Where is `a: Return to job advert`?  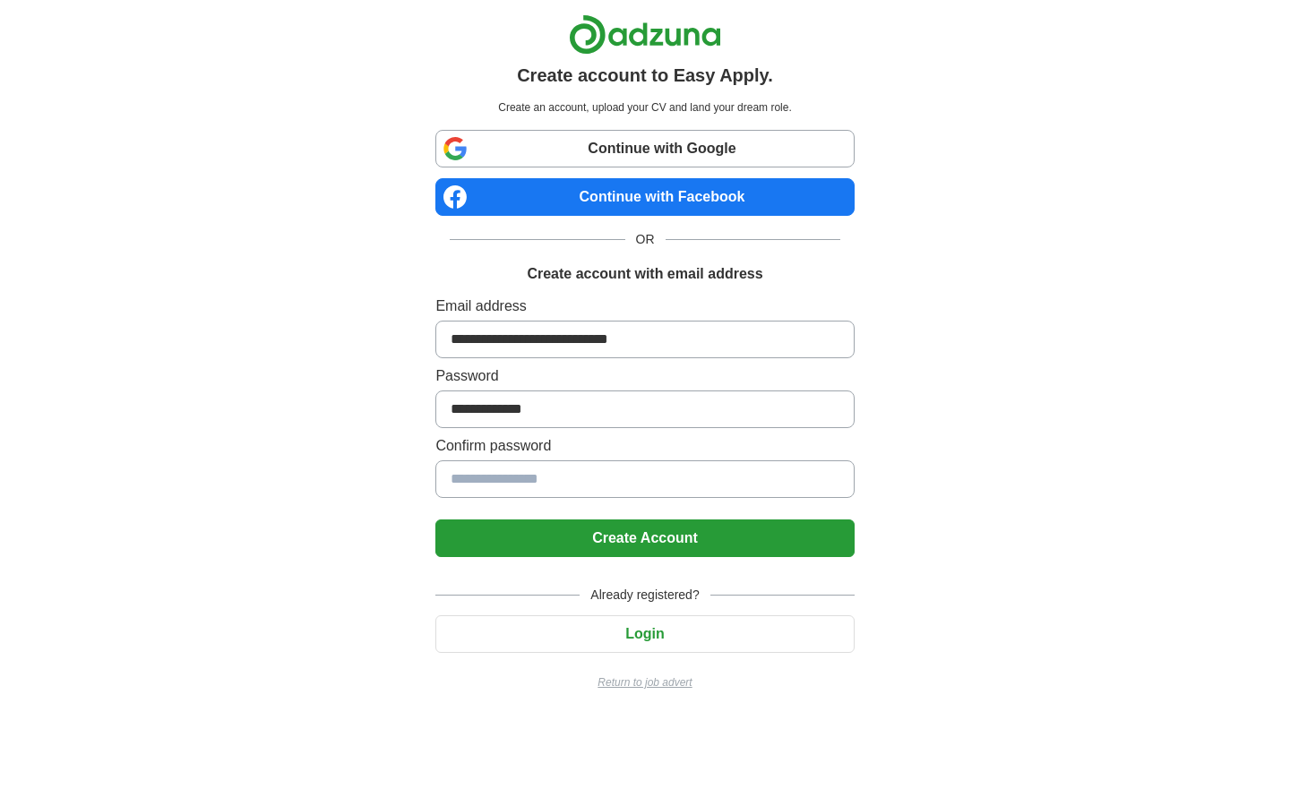 a: Return to job advert is located at coordinates (644, 682).